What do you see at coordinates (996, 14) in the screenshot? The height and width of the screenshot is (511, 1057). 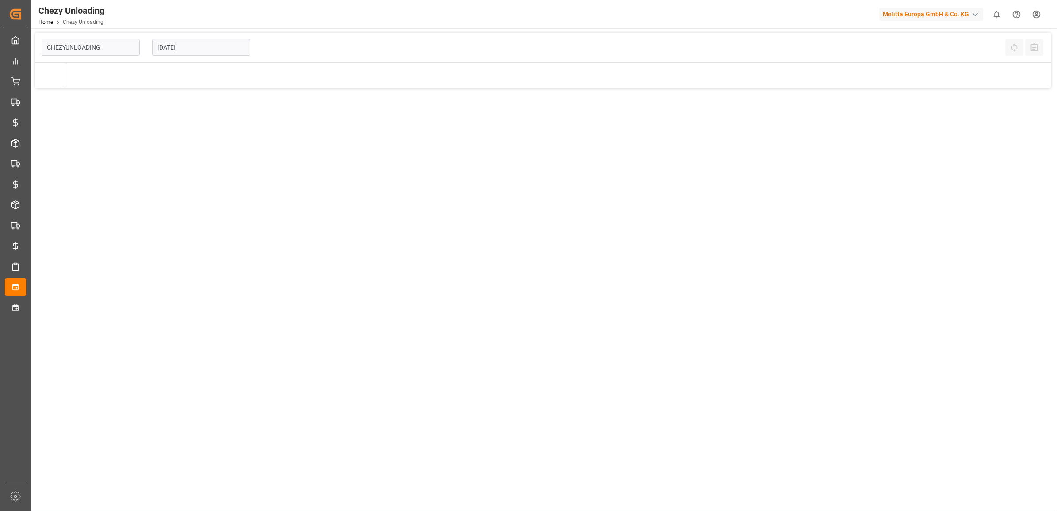 I see `button: show 0 new notifications` at bounding box center [996, 14].